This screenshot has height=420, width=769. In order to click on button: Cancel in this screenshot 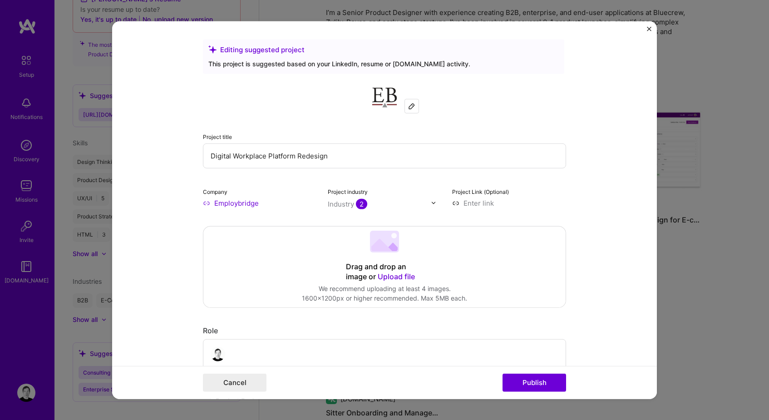, I will do `click(235, 383)`.